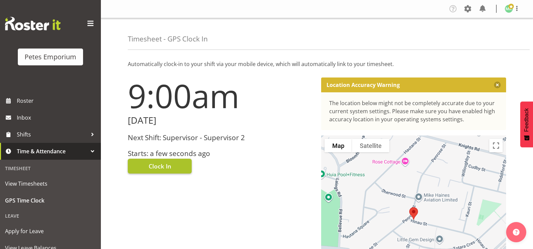 The height and width of the screenshot is (249, 533). I want to click on span: Inbox, so click(57, 117).